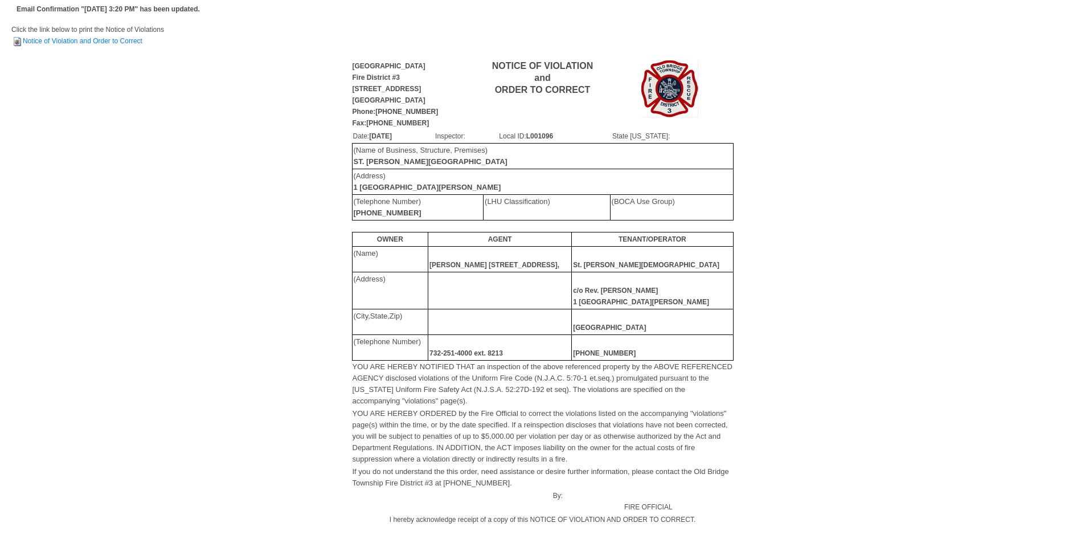  What do you see at coordinates (517, 201) in the screenshot?
I see `font: (LHU Classification)` at bounding box center [517, 201].